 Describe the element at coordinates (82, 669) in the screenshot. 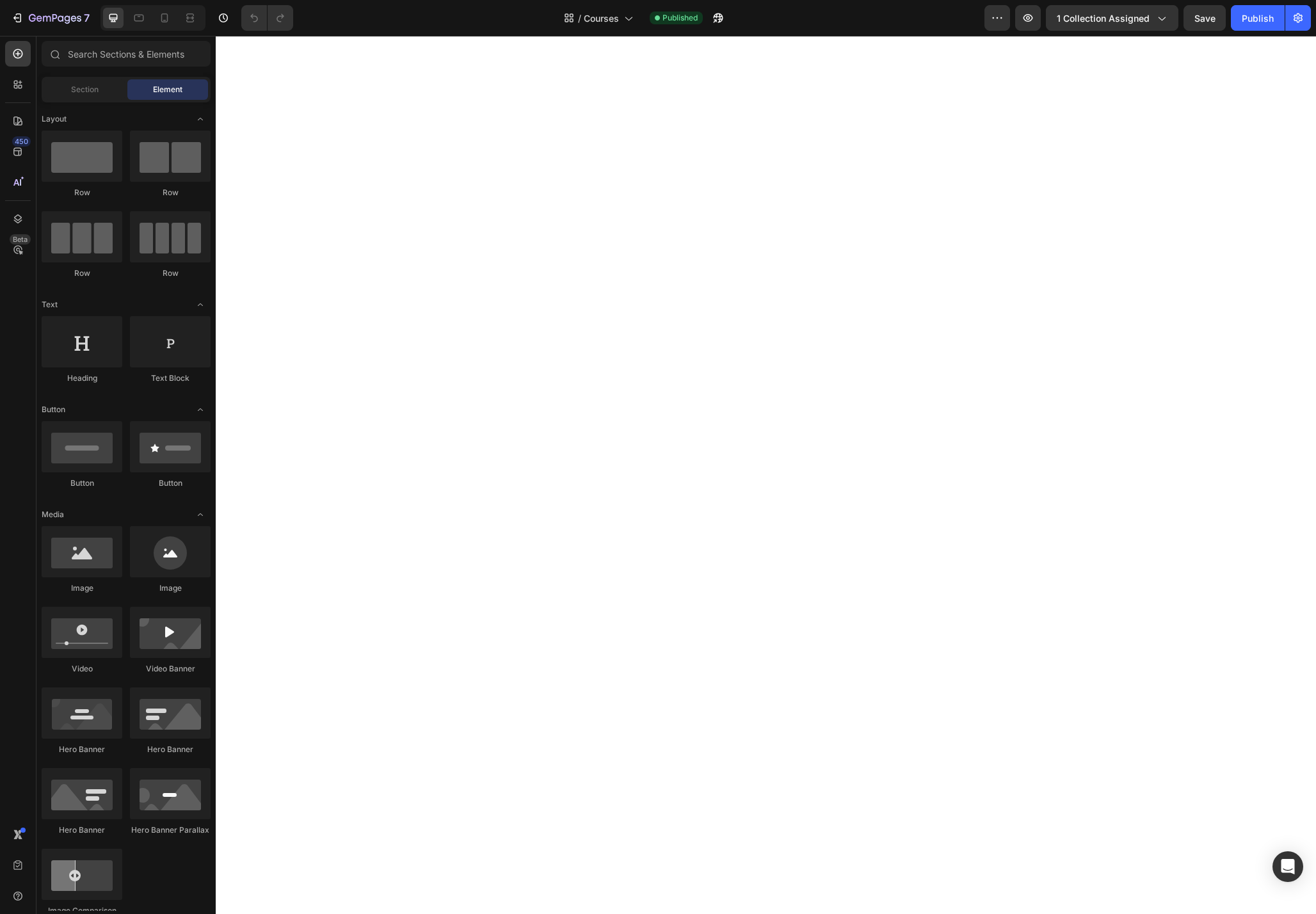

I see `div: Video` at that location.